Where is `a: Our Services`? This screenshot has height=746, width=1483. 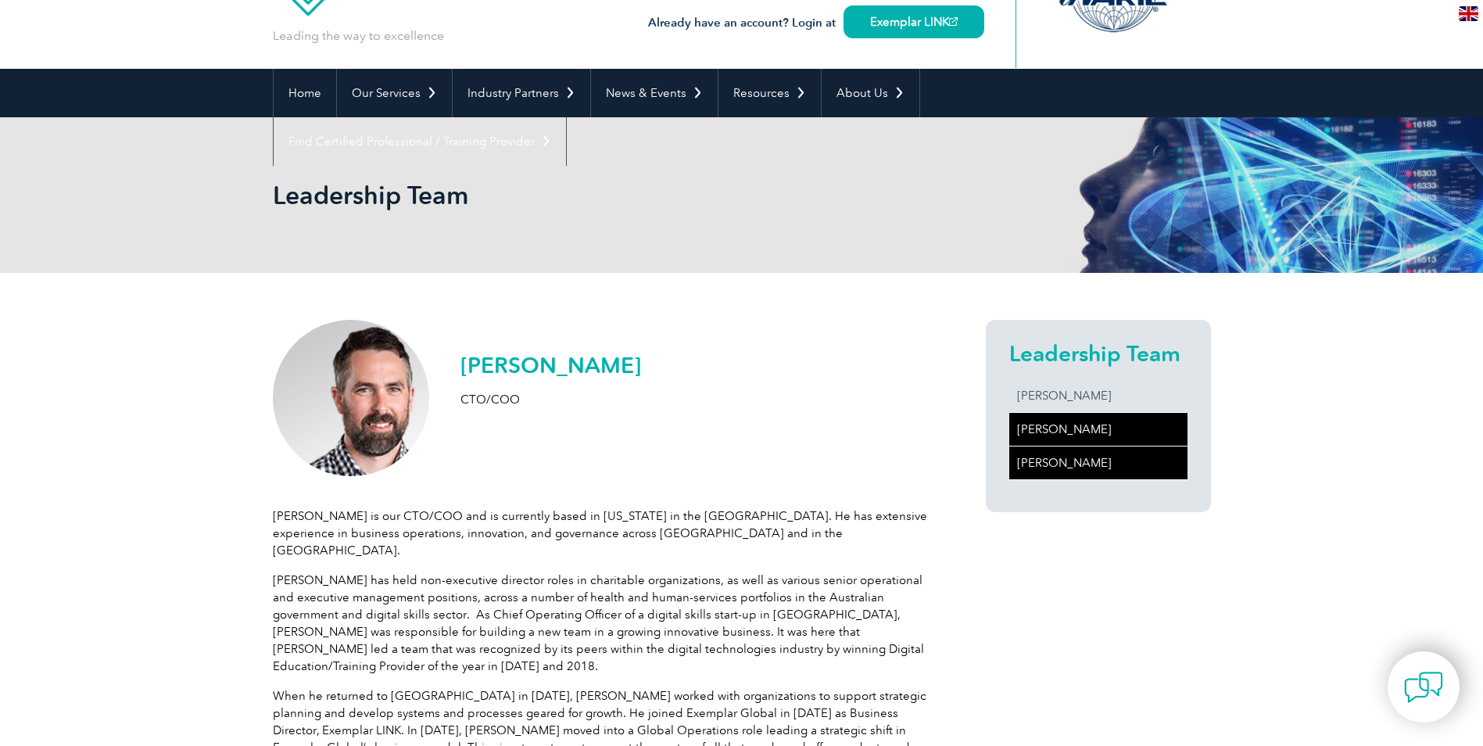
a: Our Services is located at coordinates (394, 93).